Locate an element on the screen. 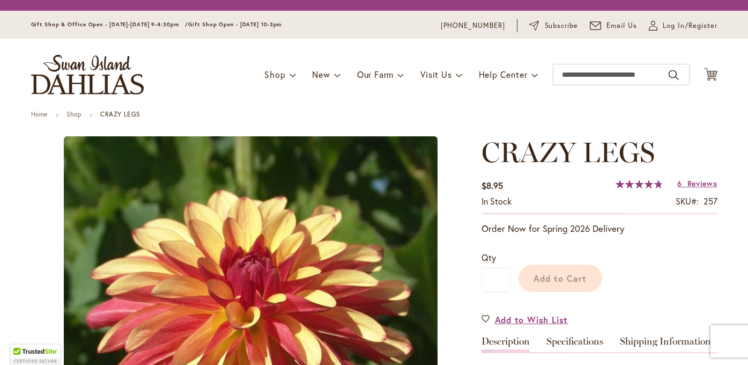 This screenshot has height=365, width=748. a: Email Us is located at coordinates (614, 26).